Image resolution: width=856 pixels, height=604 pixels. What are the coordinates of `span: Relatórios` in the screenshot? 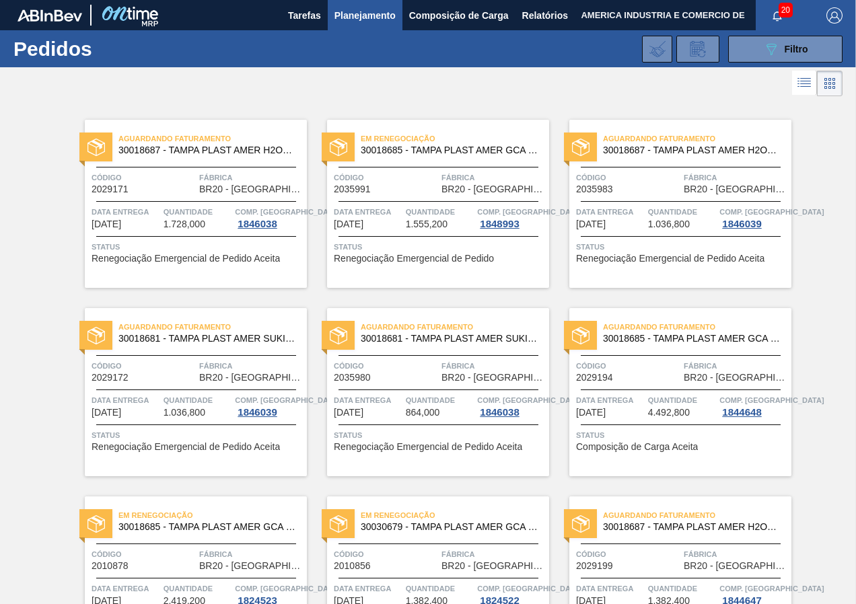 It's located at (545, 15).